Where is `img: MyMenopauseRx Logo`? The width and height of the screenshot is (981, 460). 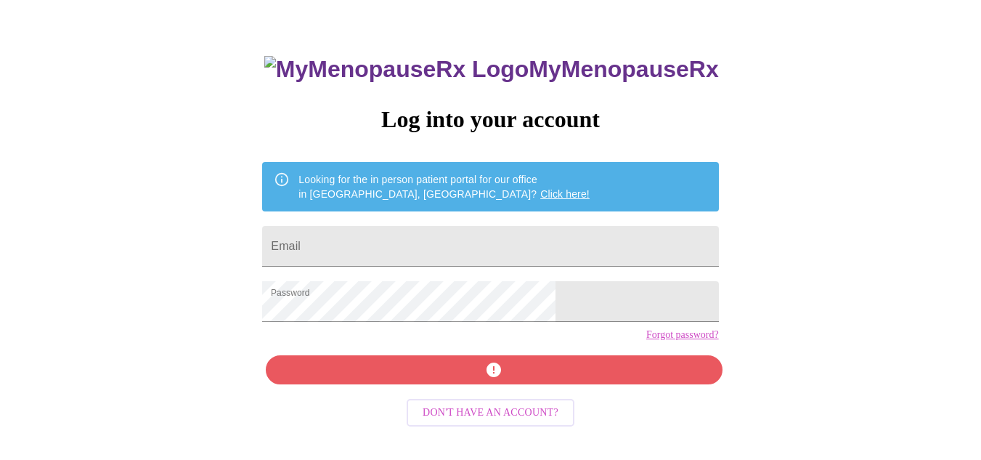
img: MyMenopauseRx Logo is located at coordinates (396, 69).